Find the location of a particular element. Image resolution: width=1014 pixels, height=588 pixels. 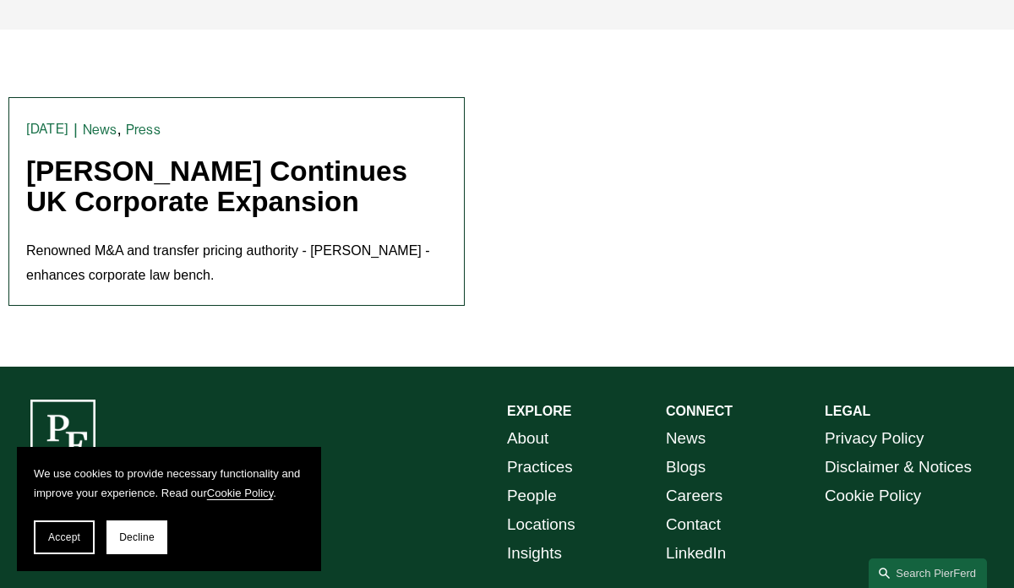

button: Accept is located at coordinates (64, 537).